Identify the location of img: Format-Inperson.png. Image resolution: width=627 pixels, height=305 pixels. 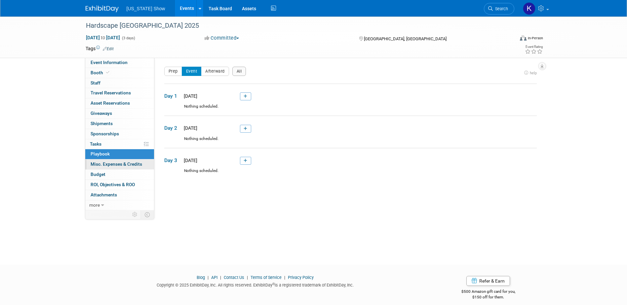
(523, 38).